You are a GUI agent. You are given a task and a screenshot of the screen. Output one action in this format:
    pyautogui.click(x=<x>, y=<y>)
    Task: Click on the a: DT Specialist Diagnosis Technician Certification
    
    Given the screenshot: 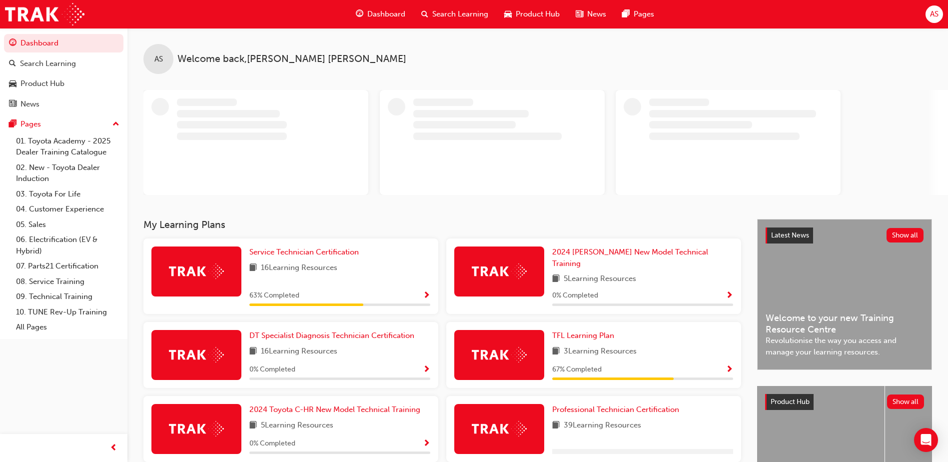 What is the action you would take?
    pyautogui.click(x=334, y=335)
    